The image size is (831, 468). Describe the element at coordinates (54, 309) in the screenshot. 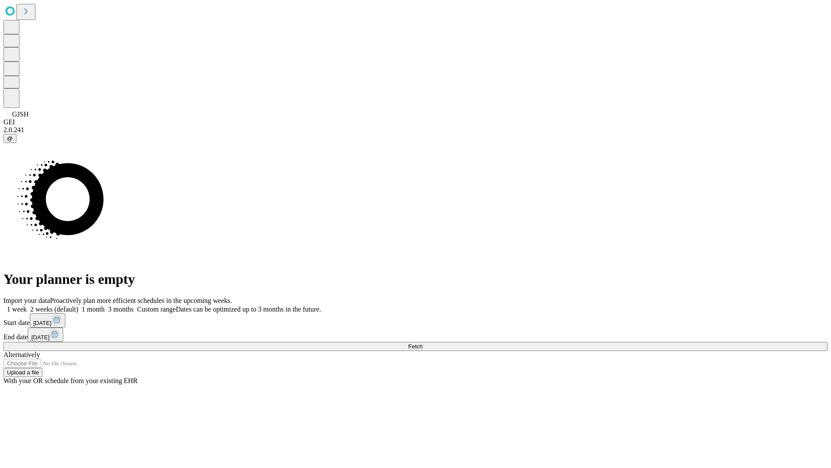

I see `span: 2 weeks (default)` at that location.